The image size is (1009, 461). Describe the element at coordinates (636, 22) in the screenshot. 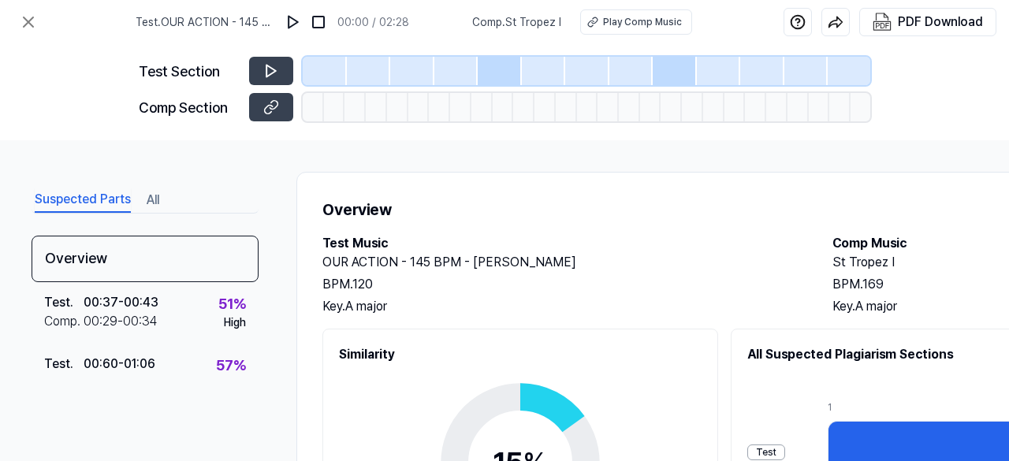

I see `button: Play Comp Music` at that location.